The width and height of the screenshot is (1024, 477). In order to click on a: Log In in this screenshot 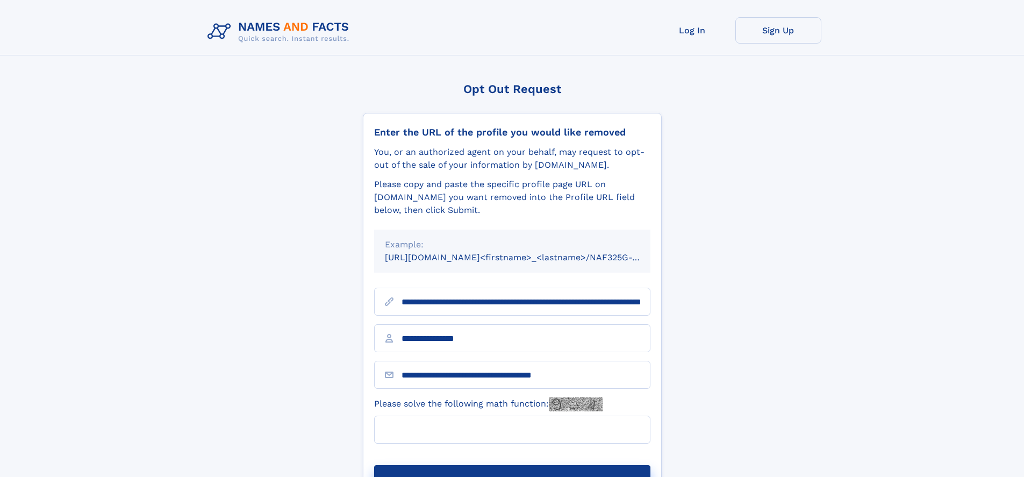, I will do `click(692, 30)`.